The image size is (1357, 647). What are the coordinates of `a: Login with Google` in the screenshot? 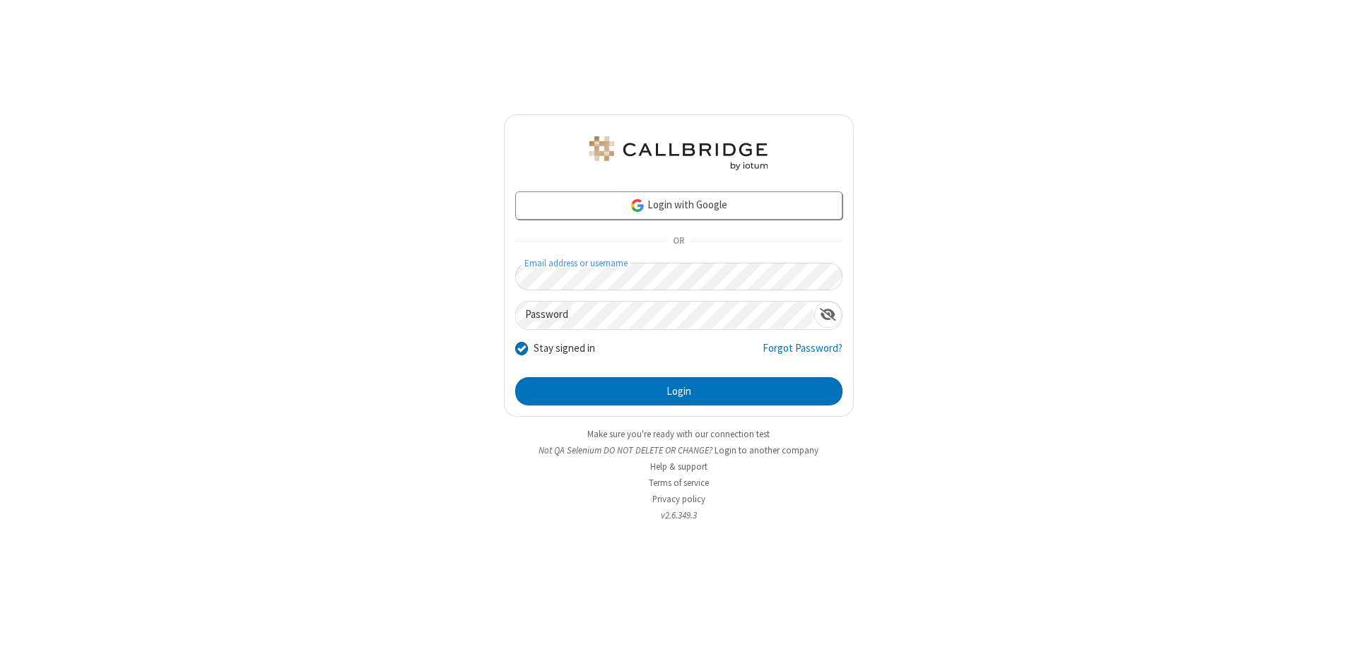 It's located at (678, 206).